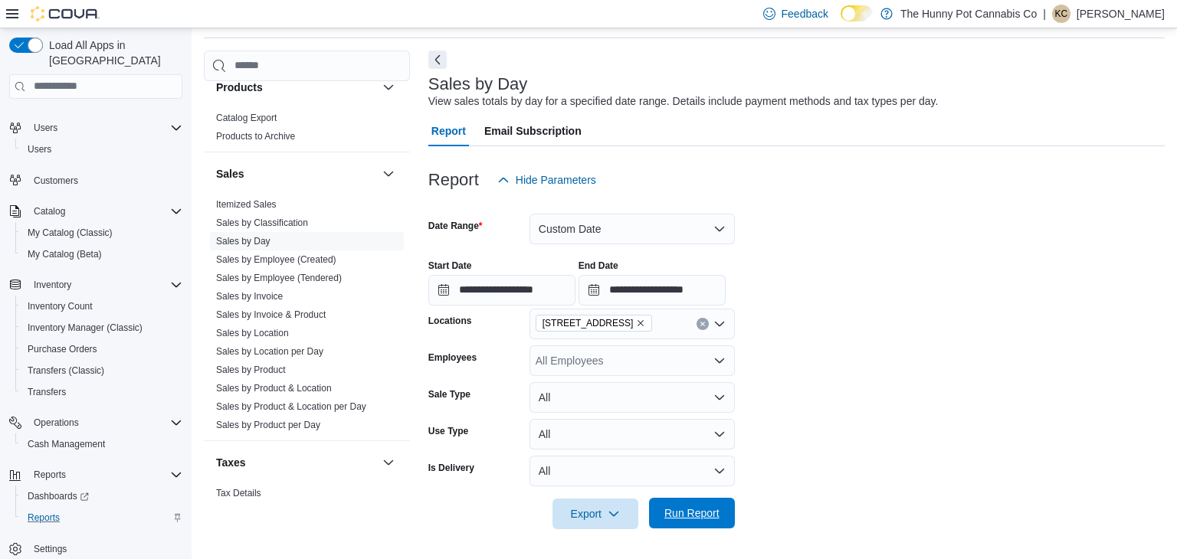 Image resolution: width=1177 pixels, height=559 pixels. I want to click on span: Catalog, so click(105, 211).